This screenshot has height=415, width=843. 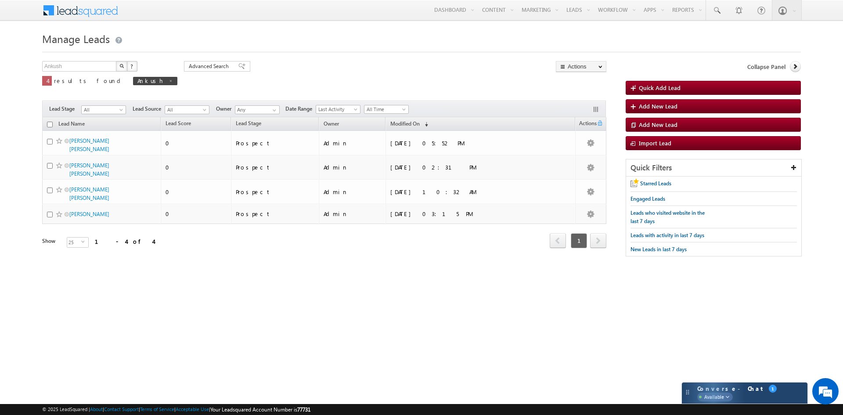 I want to click on span: 77731, so click(x=304, y=409).